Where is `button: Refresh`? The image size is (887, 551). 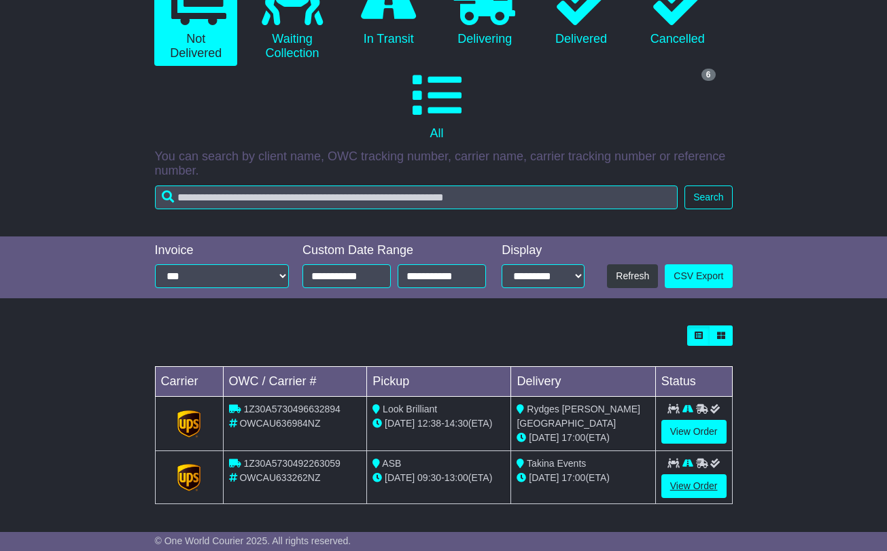
button: Refresh is located at coordinates (632, 276).